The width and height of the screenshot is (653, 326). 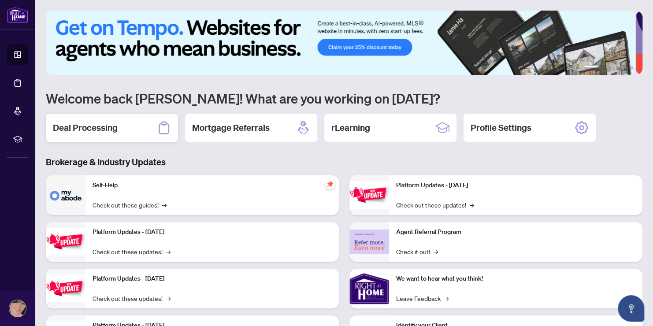 I want to click on a: Leave Feedback→, so click(x=422, y=298).